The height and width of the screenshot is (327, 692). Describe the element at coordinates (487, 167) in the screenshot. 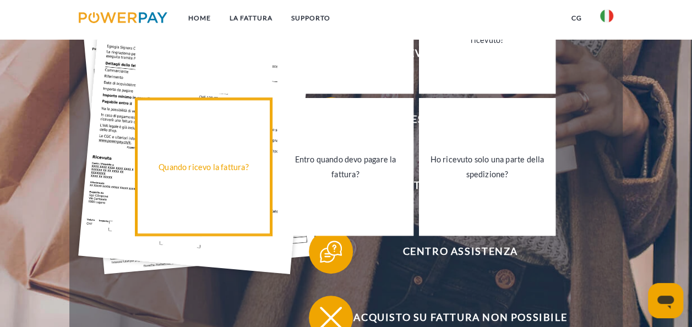

I see `div: Ho ricevuto solo una parte della spedizione?` at that location.